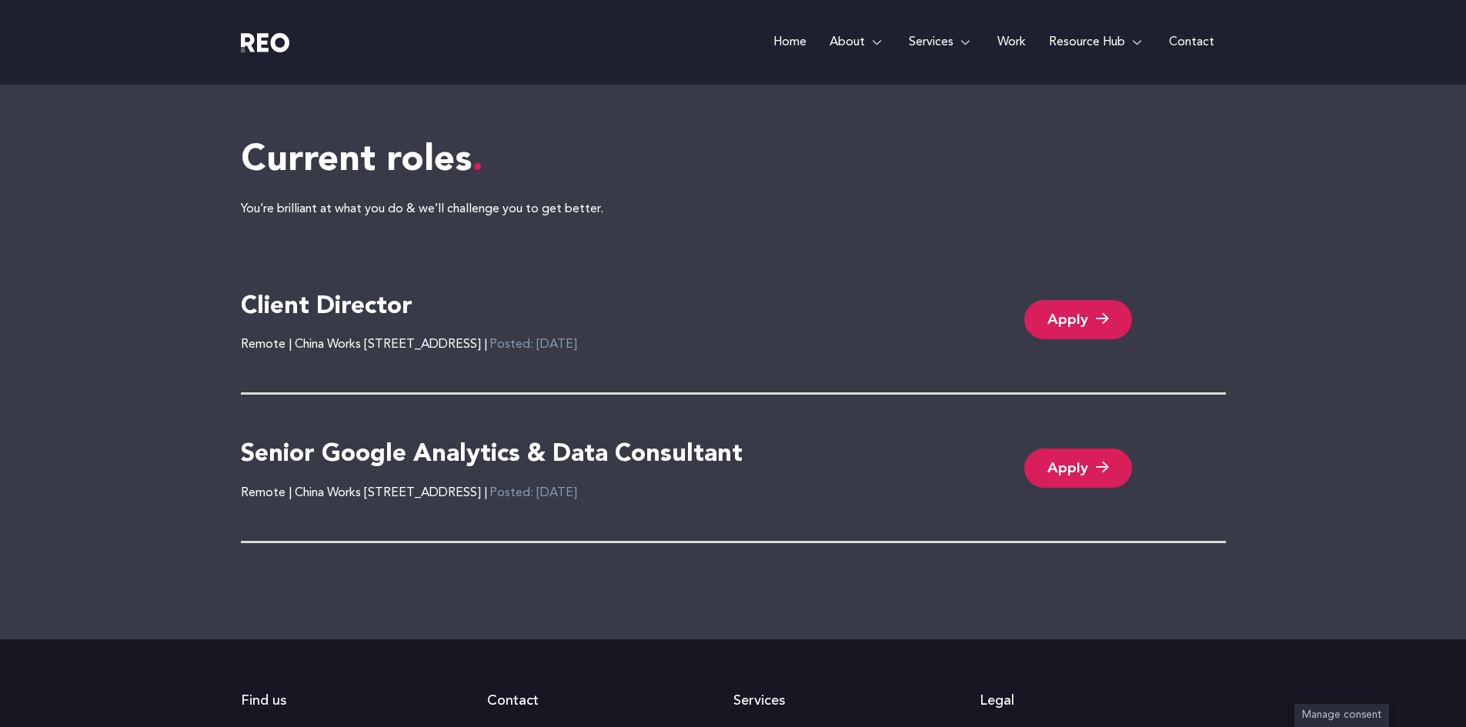 This screenshot has height=727, width=1466. What do you see at coordinates (492, 456) in the screenshot?
I see `h4: Senior Google Analytics & Data Consultant` at bounding box center [492, 456].